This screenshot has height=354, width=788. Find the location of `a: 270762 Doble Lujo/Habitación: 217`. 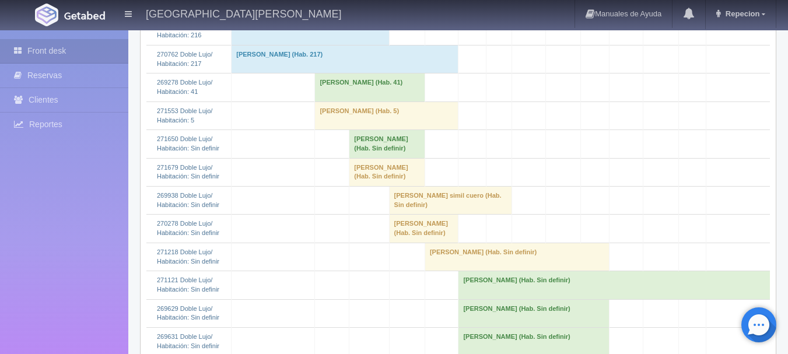

a: 270762 Doble Lujo/Habitación: 217 is located at coordinates (184, 59).